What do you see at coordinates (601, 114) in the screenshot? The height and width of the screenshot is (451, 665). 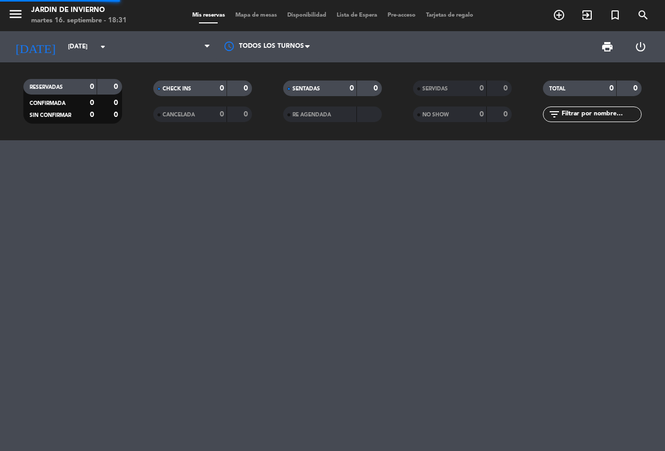 I see `input: Filtrar por nombre...` at bounding box center [601, 114].